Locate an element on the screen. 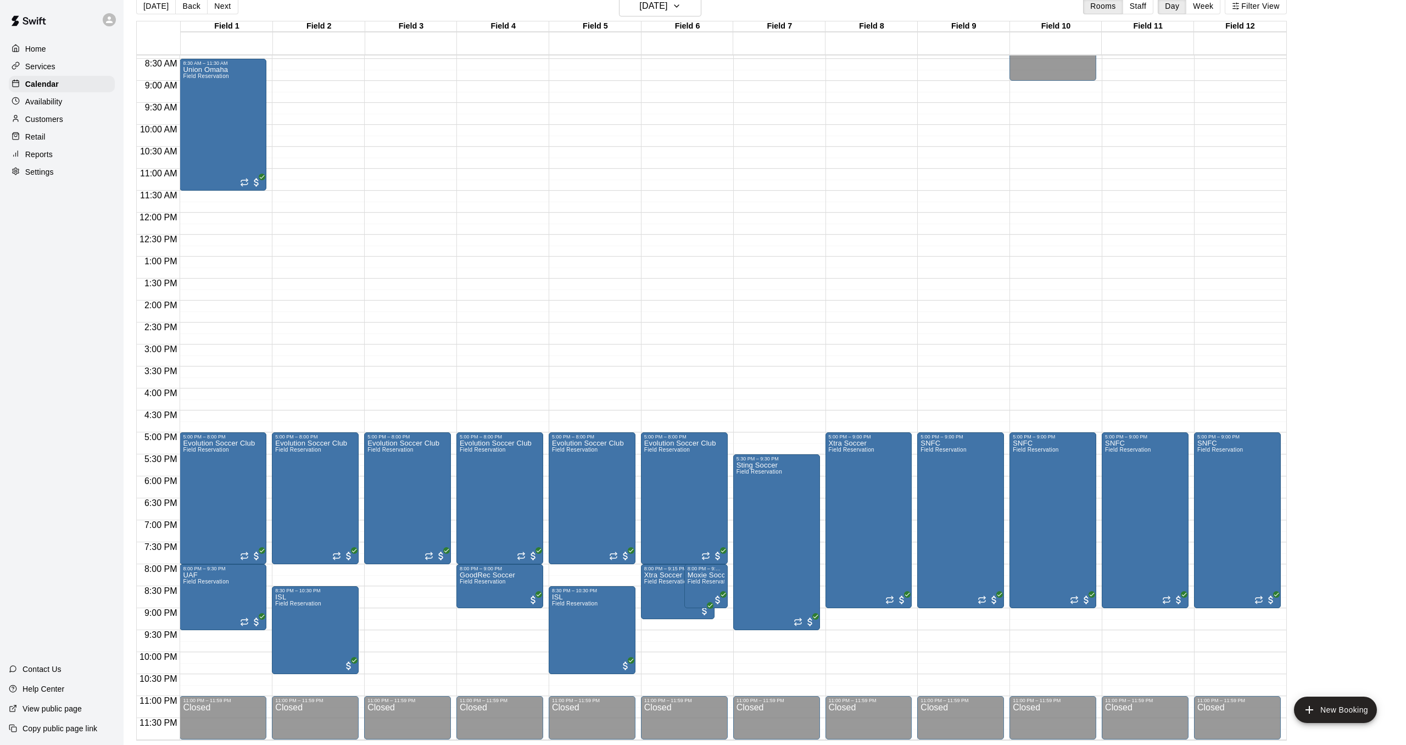 This screenshot has height=745, width=1406. div: 8:00 PM – 9:30 PM: UAF is located at coordinates (223, 597).